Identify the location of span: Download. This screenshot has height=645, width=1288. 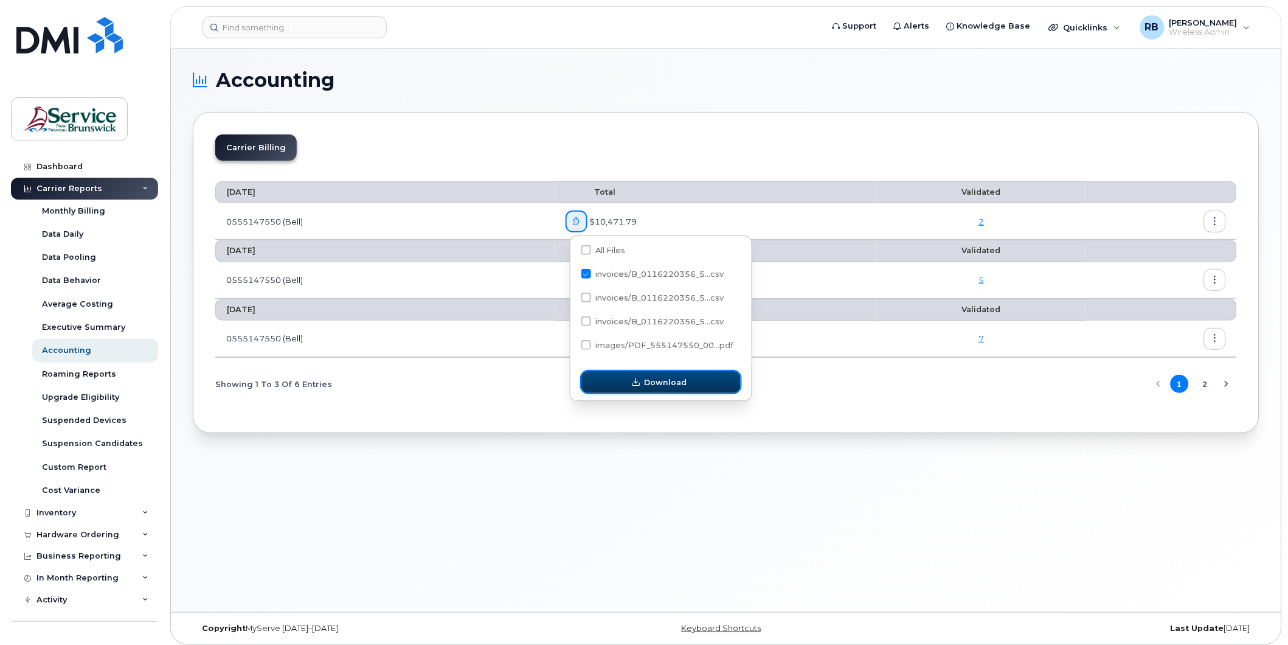
(665, 382).